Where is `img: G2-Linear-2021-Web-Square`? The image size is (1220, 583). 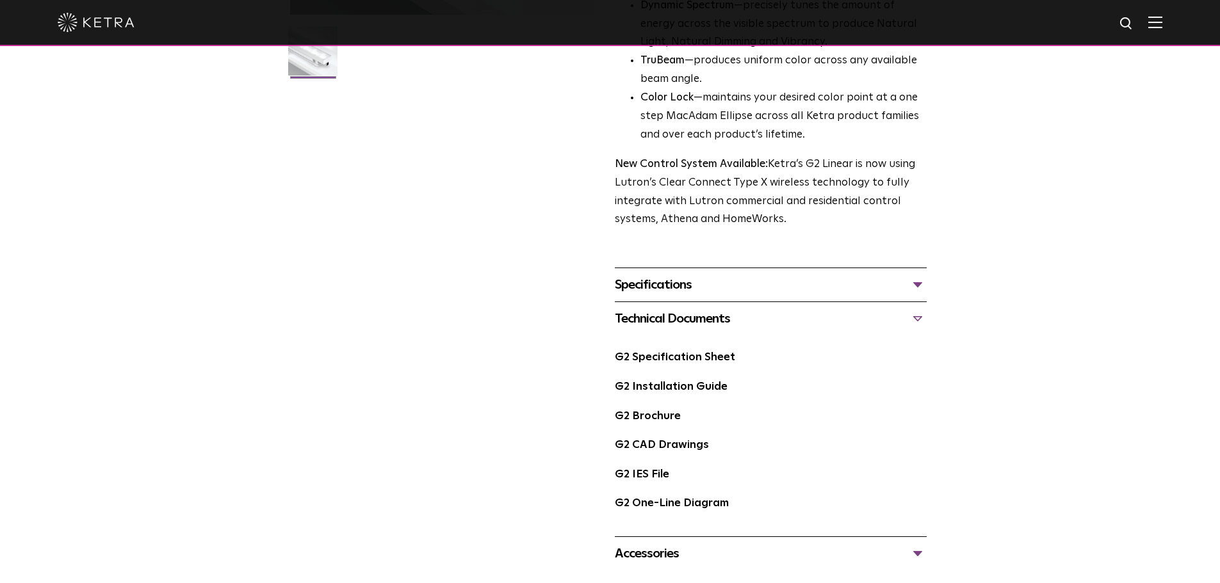
img: G2-Linear-2021-Web-Square is located at coordinates (312, 56).